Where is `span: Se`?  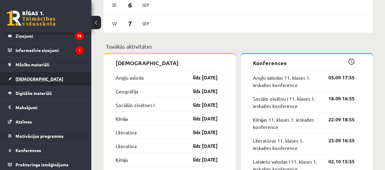
span: Se is located at coordinates (114, 5).